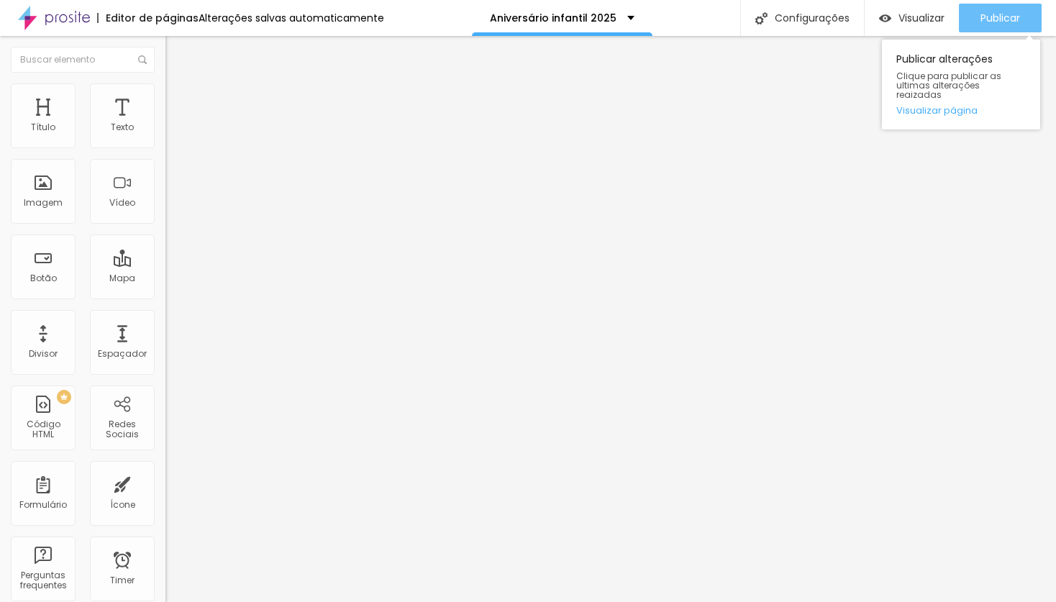 The height and width of the screenshot is (602, 1056). What do you see at coordinates (961, 86) in the screenshot?
I see `span: Clique para publicar as ultimas alterações reaizadas` at bounding box center [961, 86].